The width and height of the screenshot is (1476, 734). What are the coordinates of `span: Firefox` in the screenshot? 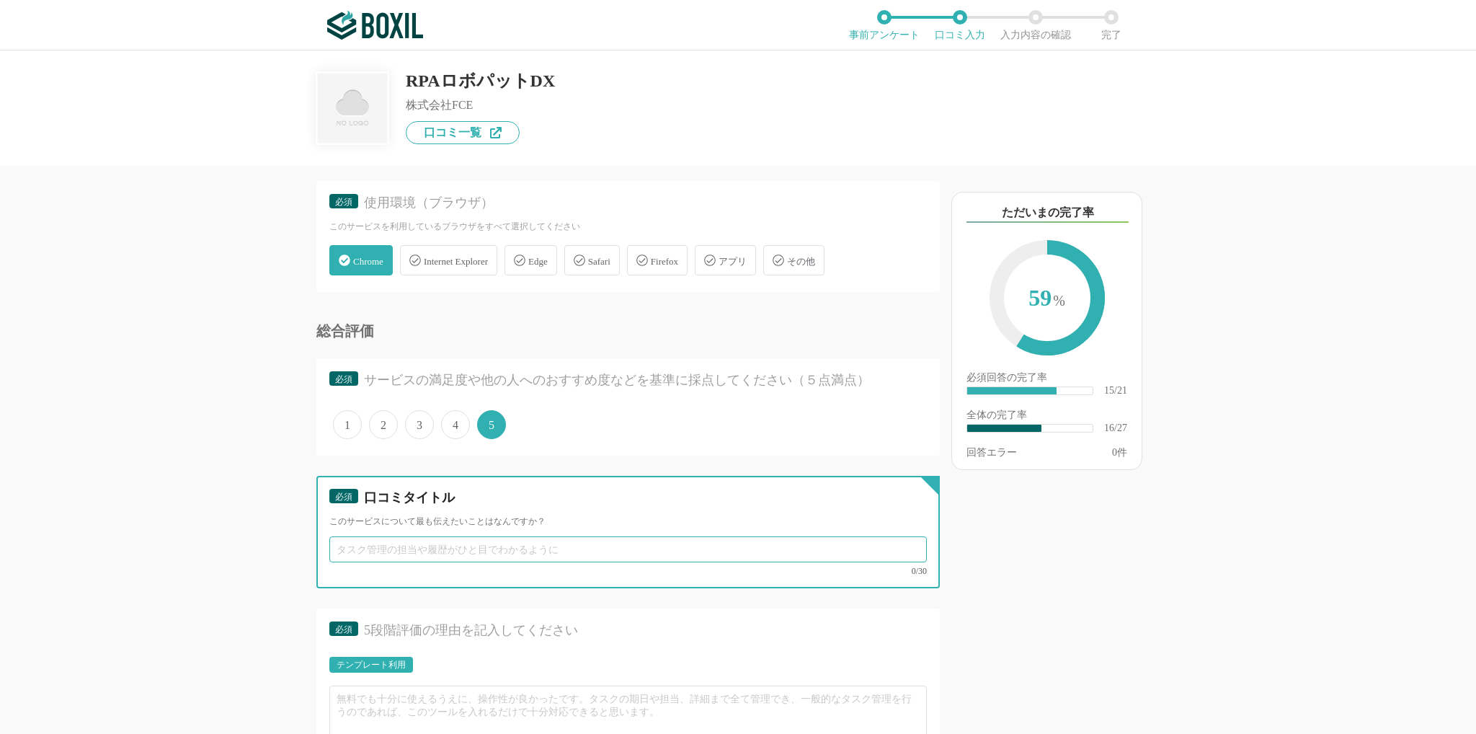 It's located at (665, 261).